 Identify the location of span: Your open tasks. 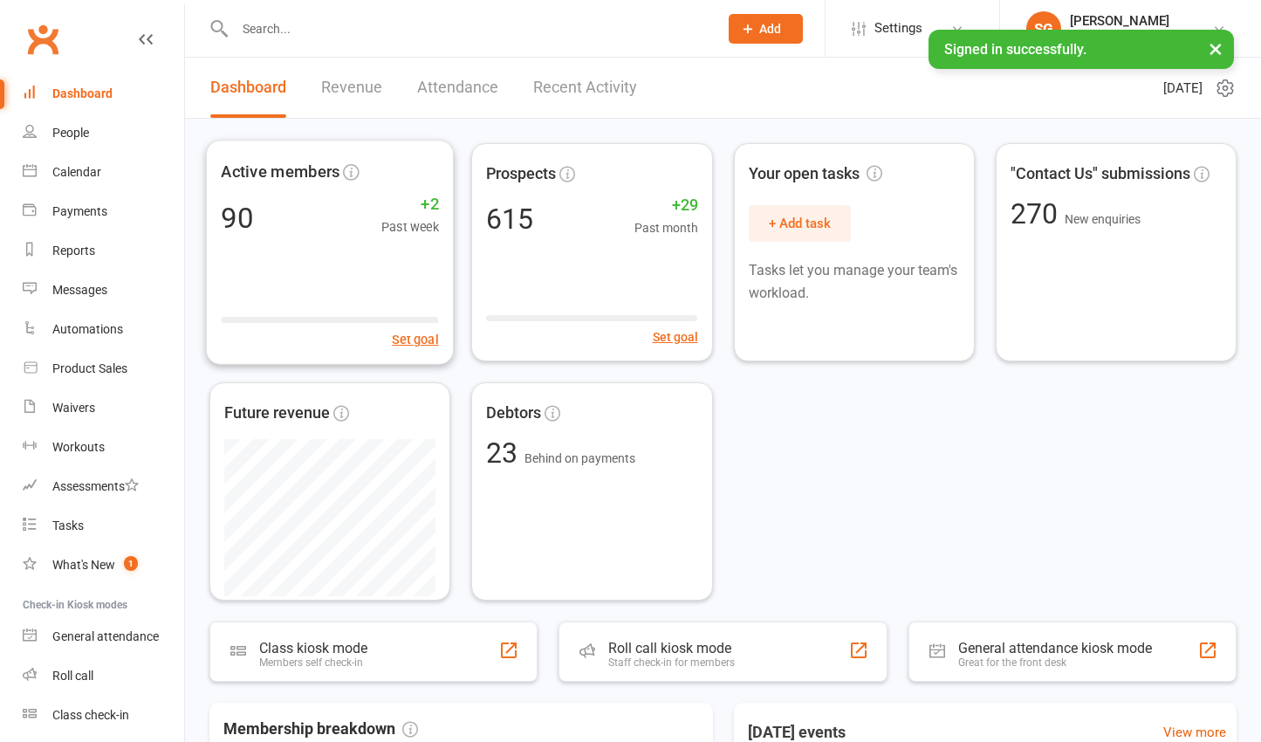
(815, 174).